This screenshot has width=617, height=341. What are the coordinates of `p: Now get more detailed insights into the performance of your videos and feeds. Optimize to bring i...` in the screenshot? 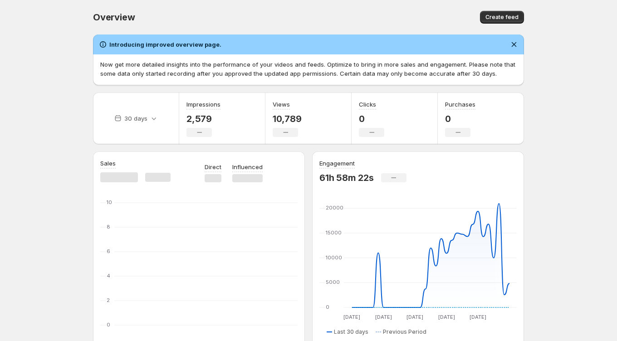 It's located at (308, 69).